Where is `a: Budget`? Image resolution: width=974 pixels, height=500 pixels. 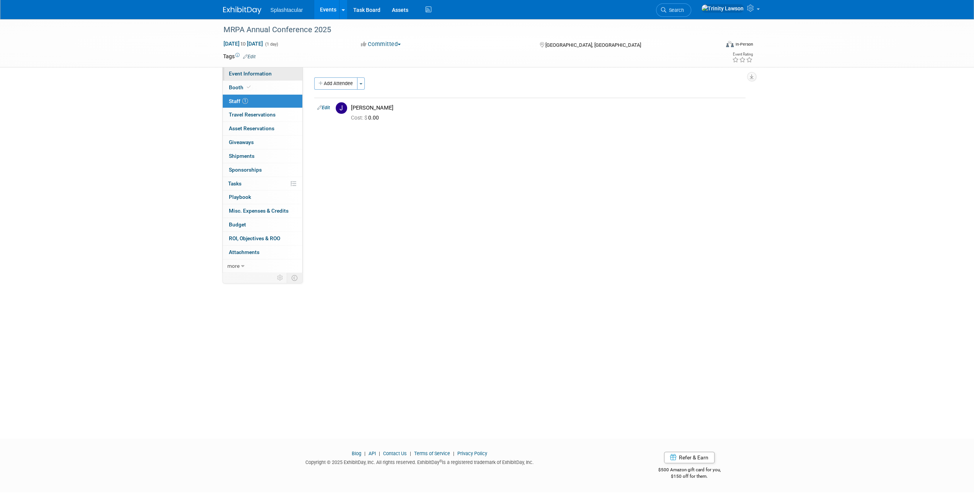
a: Budget is located at coordinates (263, 224).